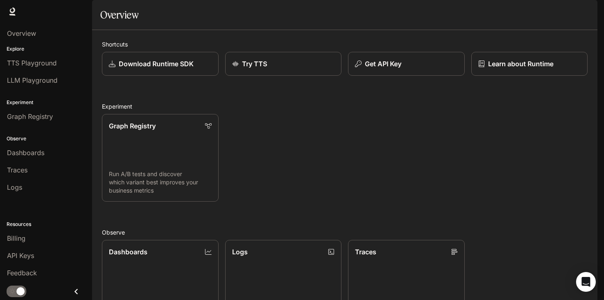  What do you see at coordinates (345, 106) in the screenshot?
I see `h2: Experiment` at bounding box center [345, 106].